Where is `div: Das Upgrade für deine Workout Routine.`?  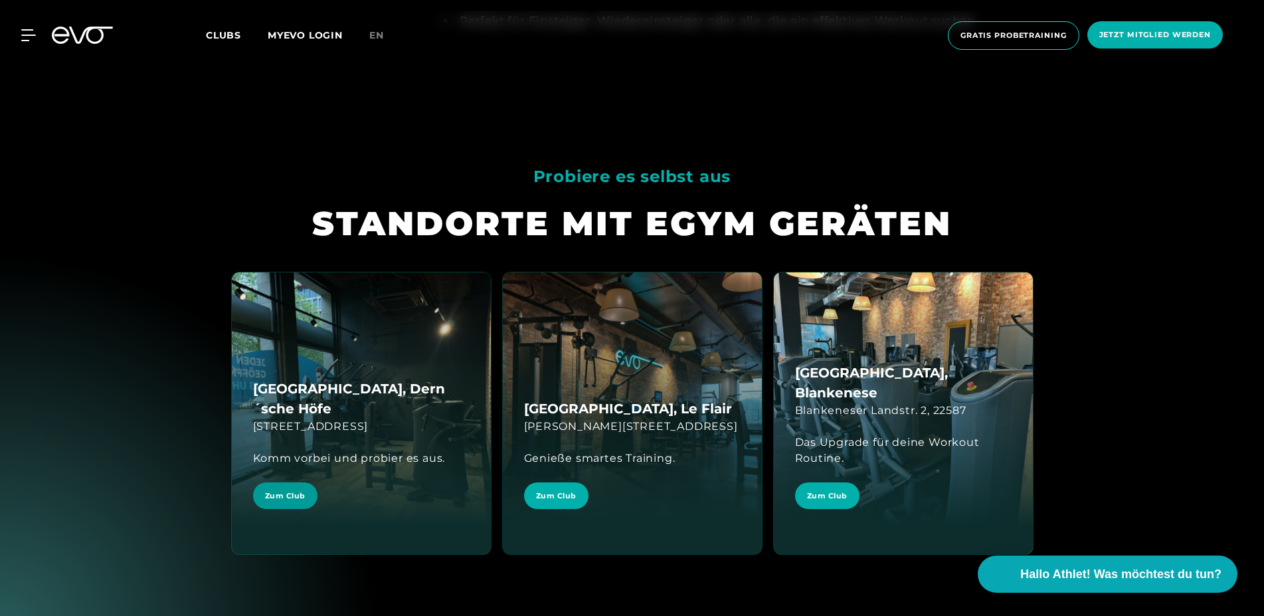 div: Das Upgrade für deine Workout Routine. is located at coordinates (903, 450).